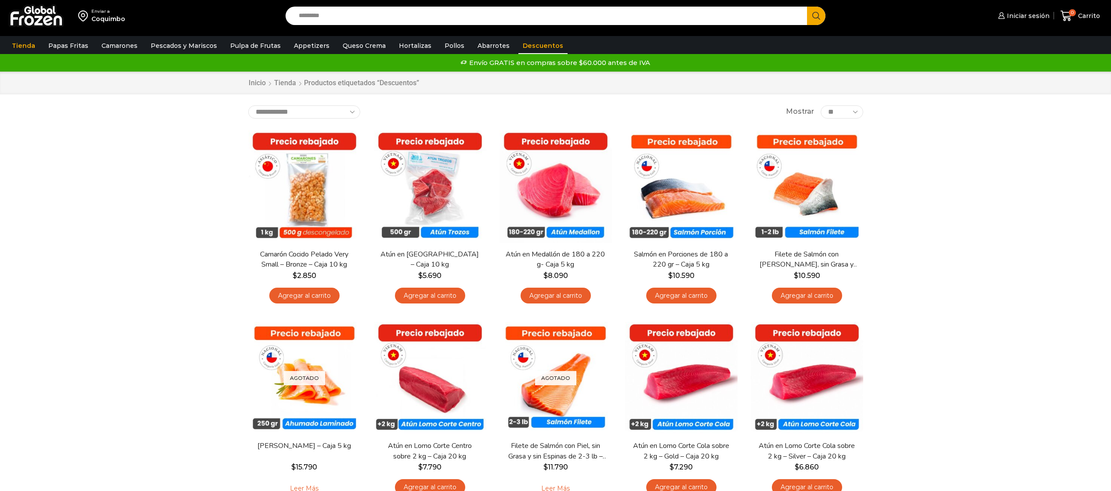 This screenshot has height=491, width=1111. I want to click on span: Mostrar, so click(800, 112).